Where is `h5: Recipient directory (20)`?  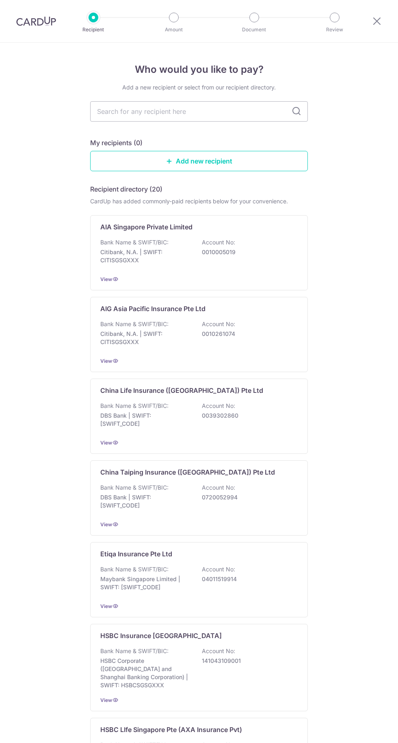
h5: Recipient directory (20) is located at coordinates (126, 189).